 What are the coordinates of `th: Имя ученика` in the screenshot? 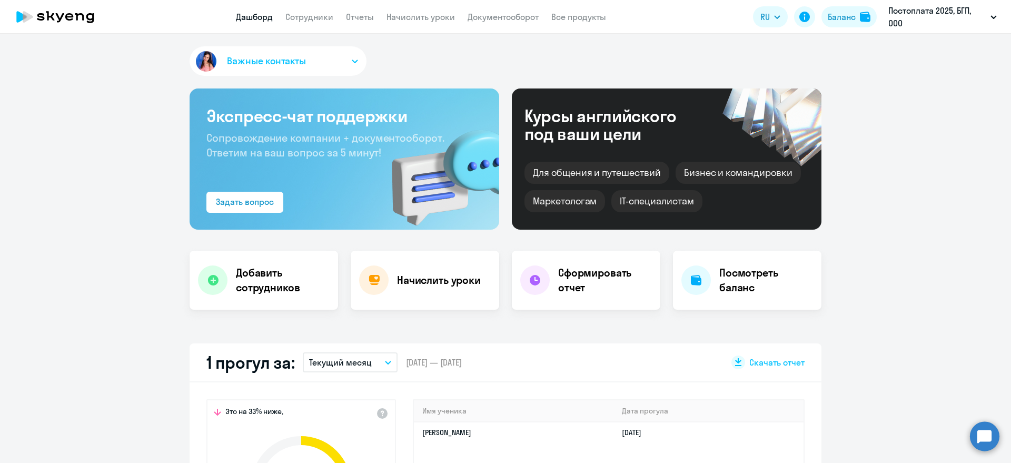 It's located at (513, 411).